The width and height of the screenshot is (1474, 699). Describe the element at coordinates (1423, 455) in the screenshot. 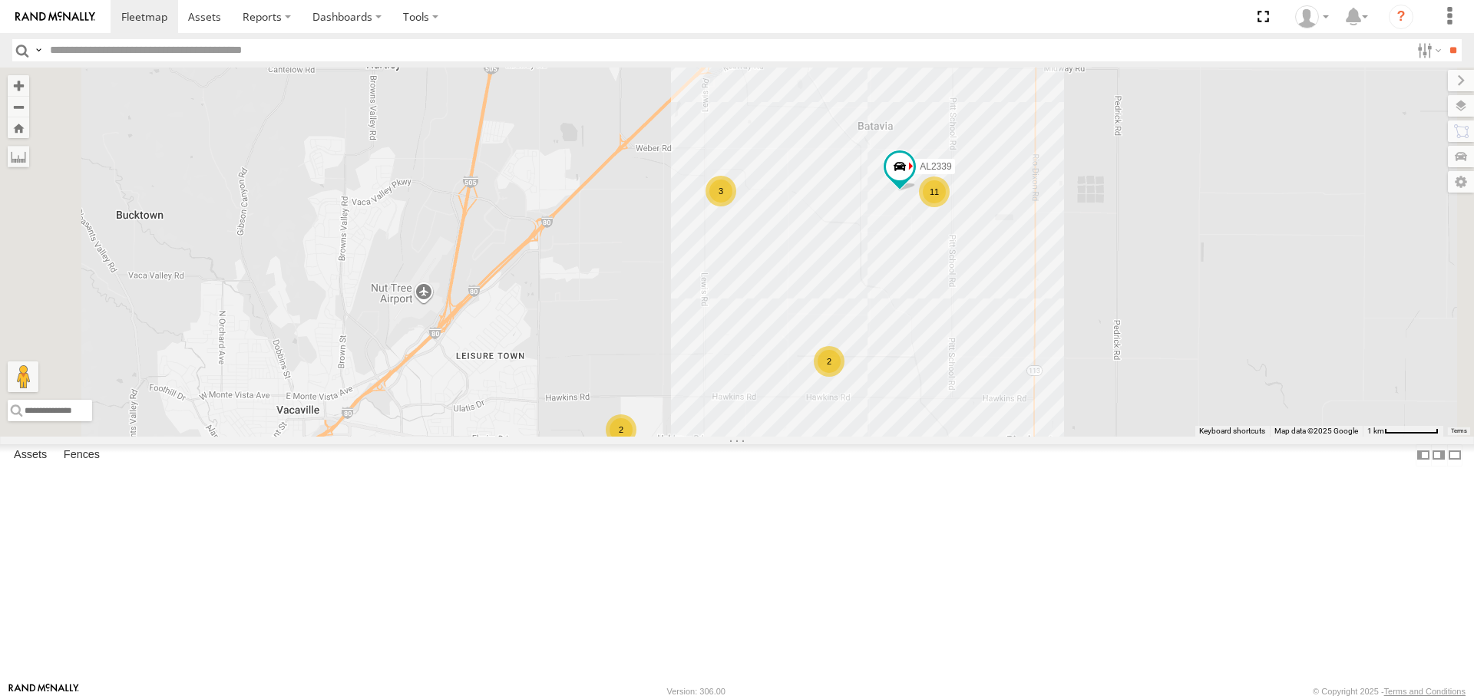

I see `label: Dock Summary Table to the Left` at that location.